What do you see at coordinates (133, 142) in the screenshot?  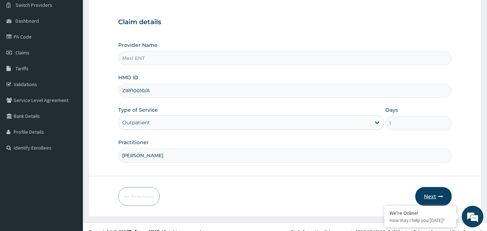 I see `label: Practitioner` at bounding box center [133, 142].